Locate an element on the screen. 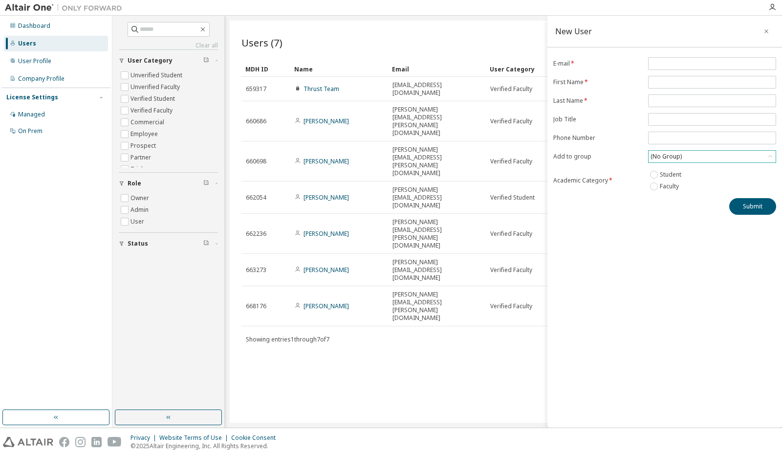 This screenshot has height=456, width=782. img: linkedin.svg is located at coordinates (96, 441).